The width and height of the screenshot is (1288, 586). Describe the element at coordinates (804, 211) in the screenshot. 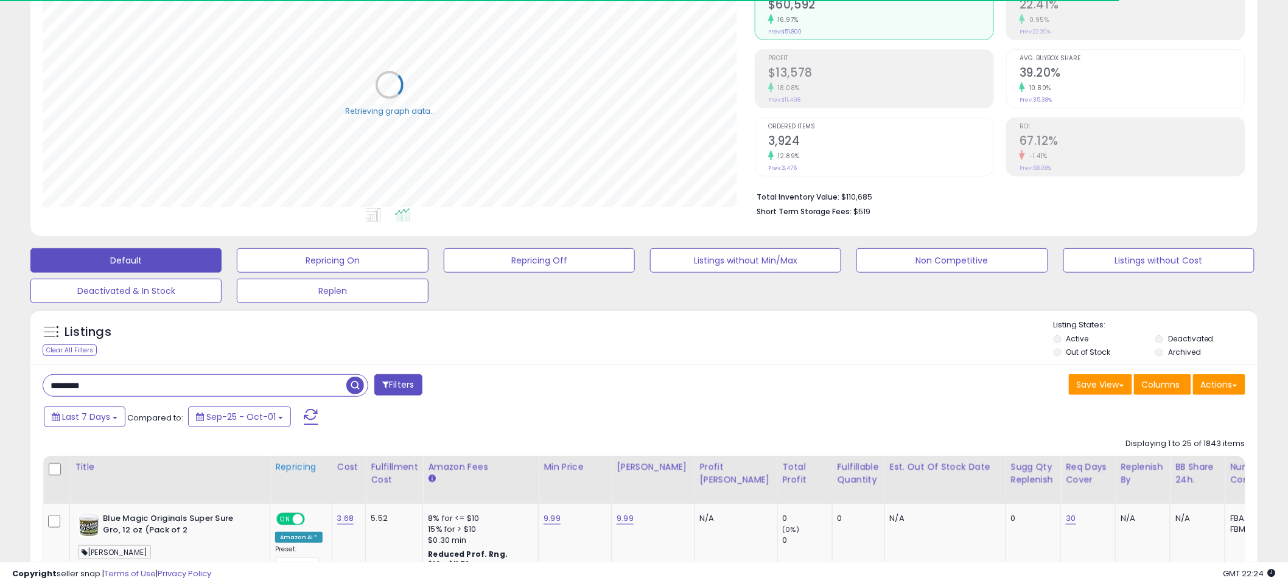

I see `b: Short Term Storage Fees:` at that location.